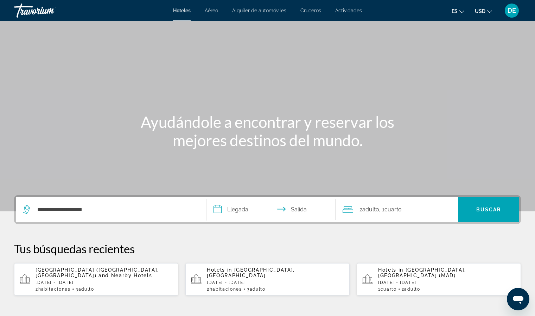  Describe the element at coordinates (489, 209) in the screenshot. I see `button: Search` at that location.